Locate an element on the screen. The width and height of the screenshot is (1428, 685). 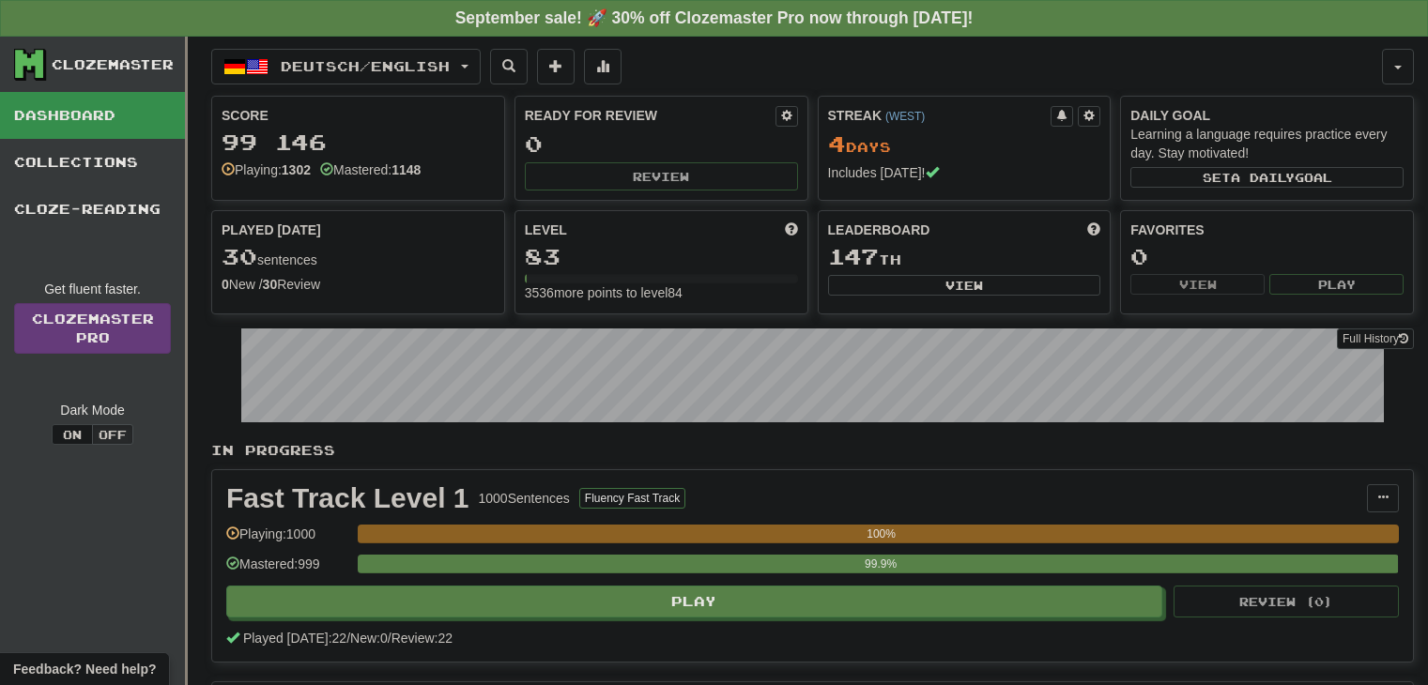
div: Playing: 1000 is located at coordinates (287, 540).